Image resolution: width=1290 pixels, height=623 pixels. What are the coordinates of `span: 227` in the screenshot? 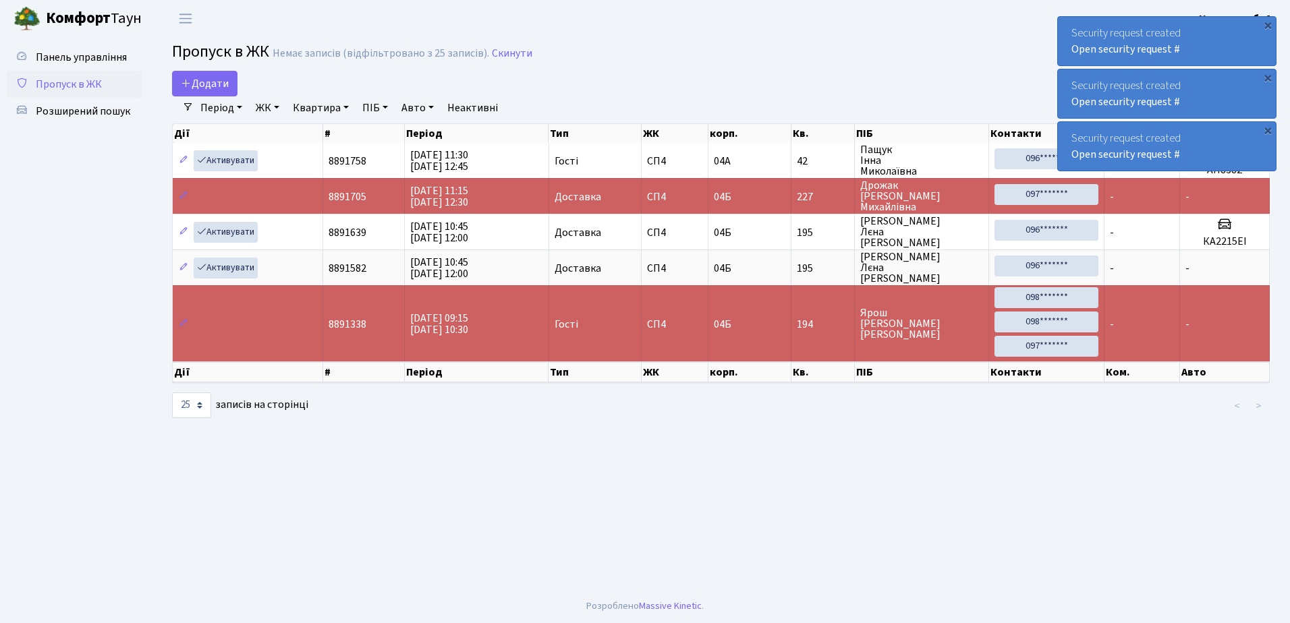 It's located at (822, 197).